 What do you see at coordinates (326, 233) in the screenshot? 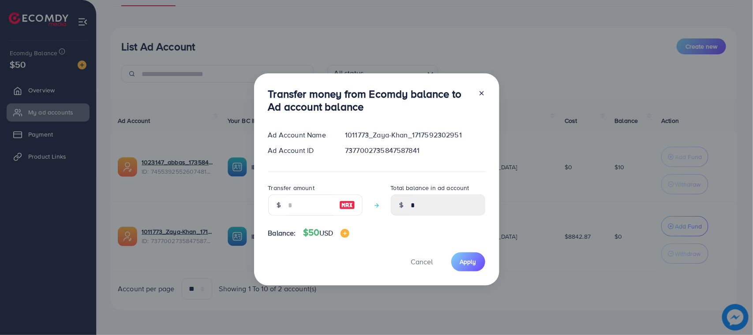
I see `span: USD` at bounding box center [326, 233].